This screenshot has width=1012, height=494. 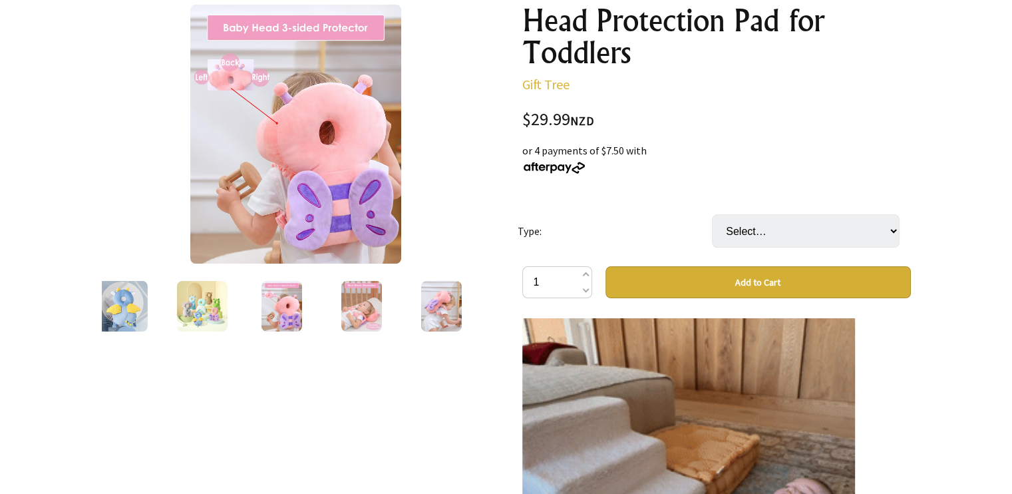 What do you see at coordinates (717, 120) in the screenshot?
I see `div: $29.99` at bounding box center [717, 120].